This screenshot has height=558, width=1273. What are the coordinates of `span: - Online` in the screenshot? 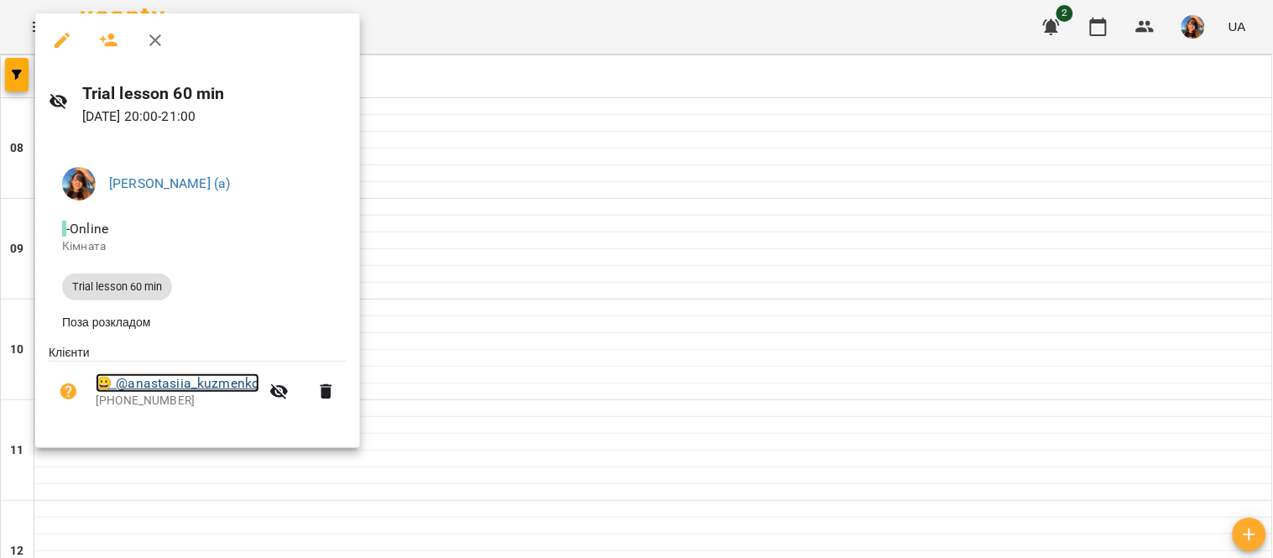 It's located at (86, 228).